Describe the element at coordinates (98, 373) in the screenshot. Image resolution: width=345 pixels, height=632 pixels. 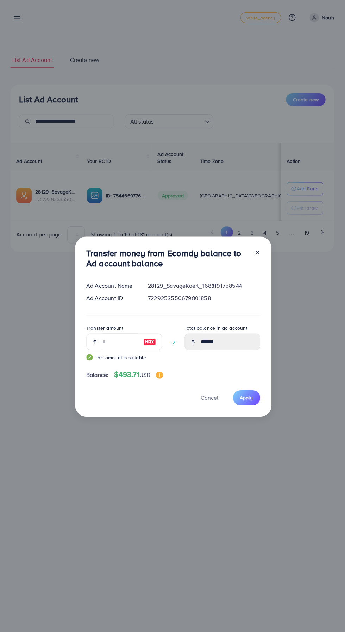
I see `span: Balance:` at that location.